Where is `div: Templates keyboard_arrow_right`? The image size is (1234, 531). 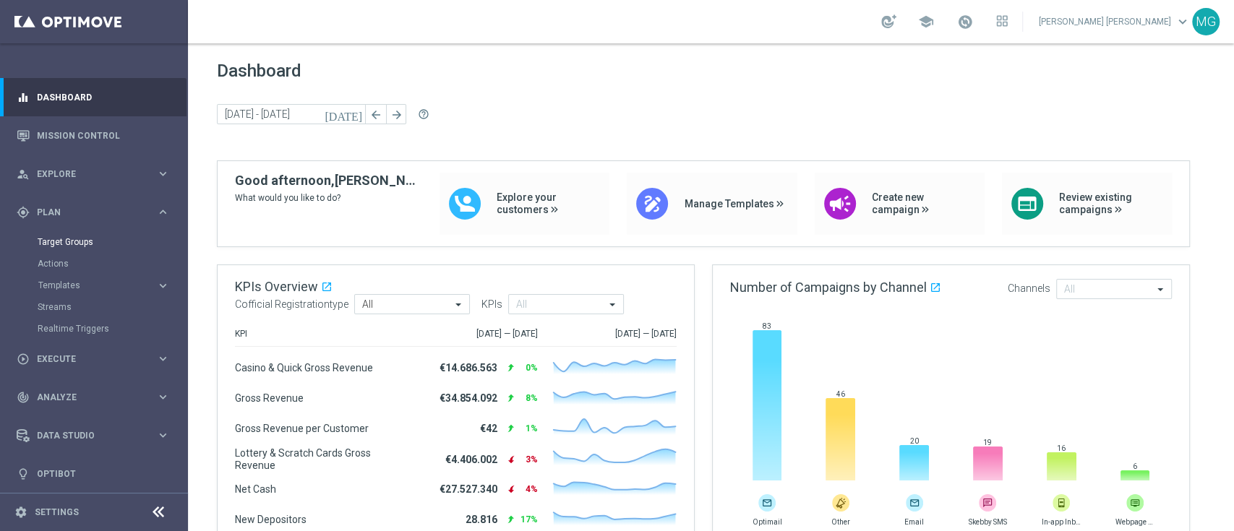 div: Templates keyboard_arrow_right is located at coordinates (104, 286).